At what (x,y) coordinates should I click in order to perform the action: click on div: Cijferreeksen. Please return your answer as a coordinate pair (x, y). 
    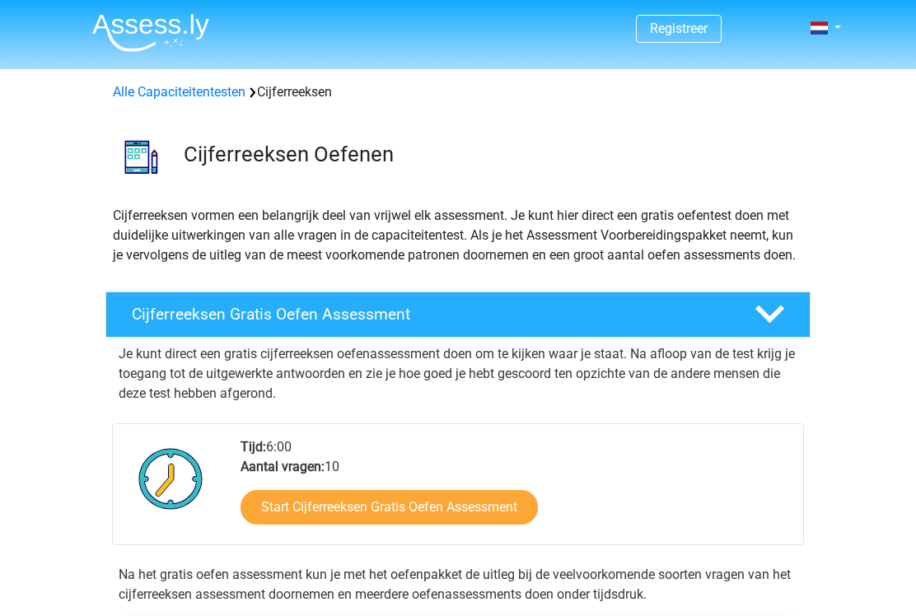
    Looking at the image, I should click on (458, 92).